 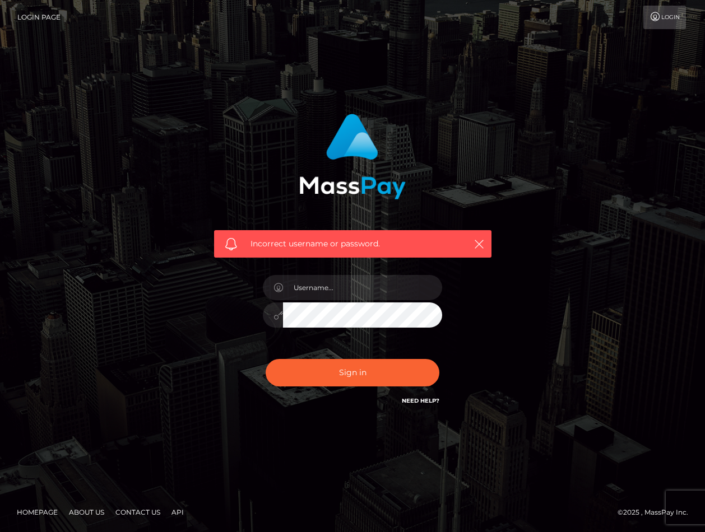 What do you see at coordinates (363, 287) in the screenshot?
I see `input: Username...` at bounding box center [363, 287].